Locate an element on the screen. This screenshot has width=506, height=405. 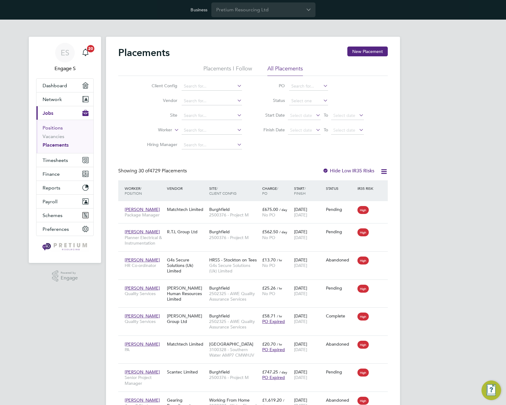
button: Timesheets is located at coordinates (65, 160).